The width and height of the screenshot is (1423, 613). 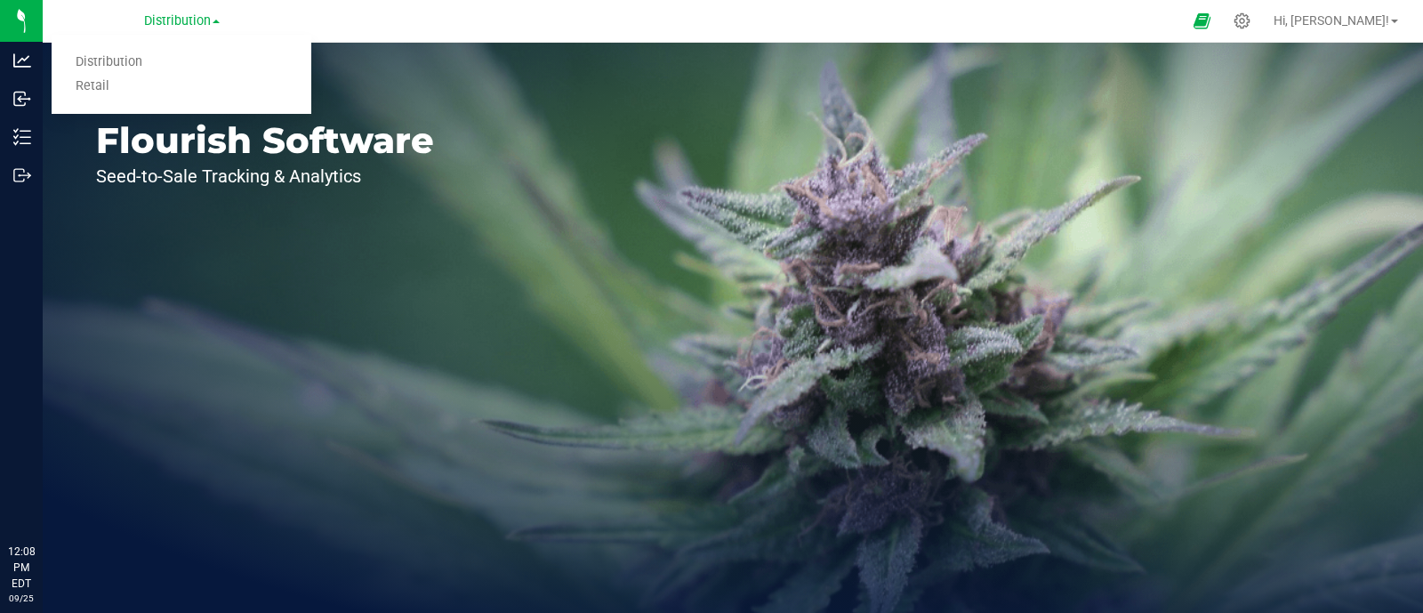 I want to click on div: Manage settings, so click(x=1241, y=20).